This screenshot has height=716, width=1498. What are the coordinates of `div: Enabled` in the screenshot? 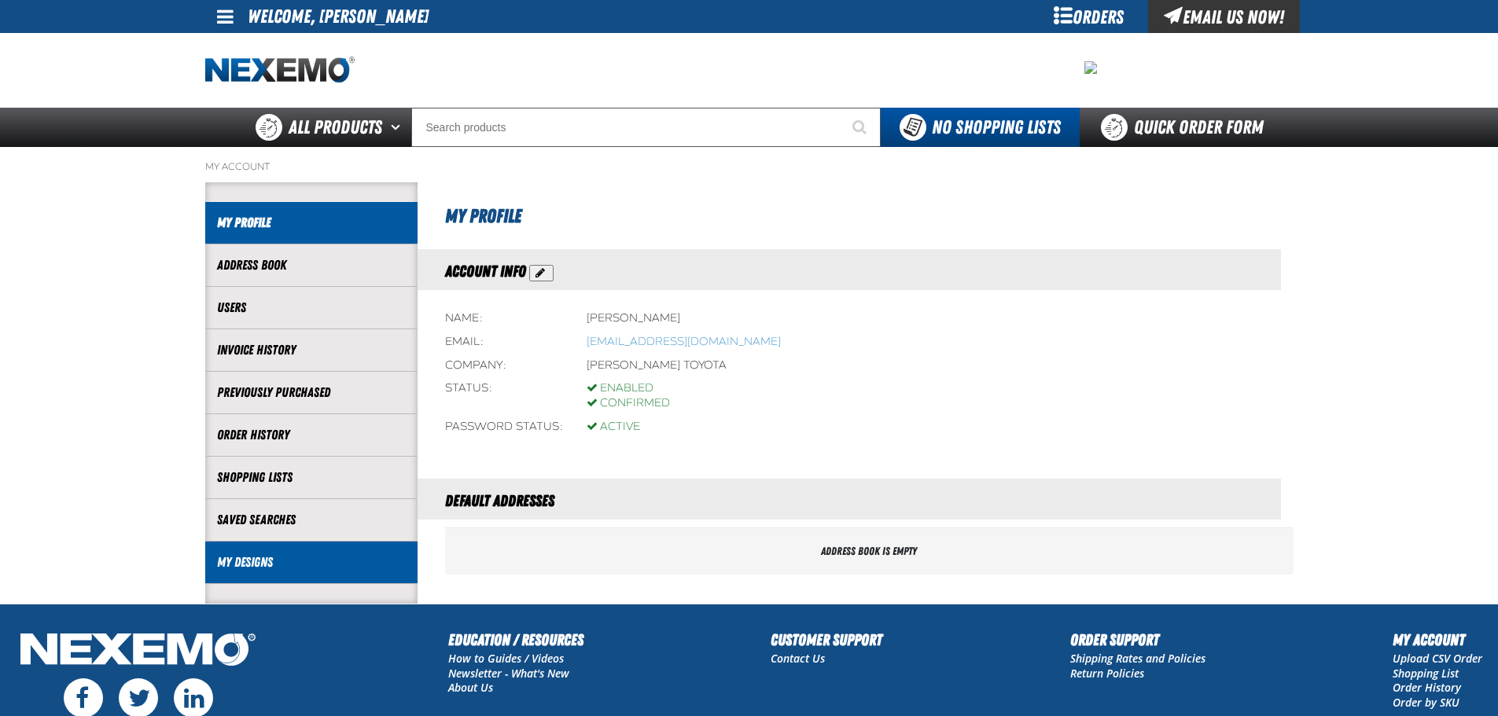 It's located at (628, 388).